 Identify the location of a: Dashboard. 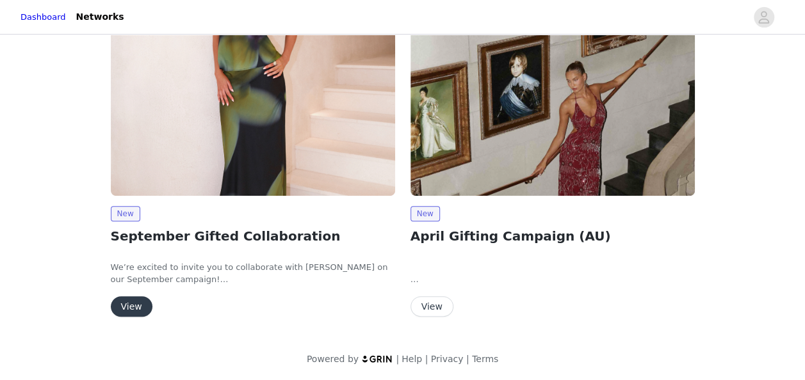
(43, 17).